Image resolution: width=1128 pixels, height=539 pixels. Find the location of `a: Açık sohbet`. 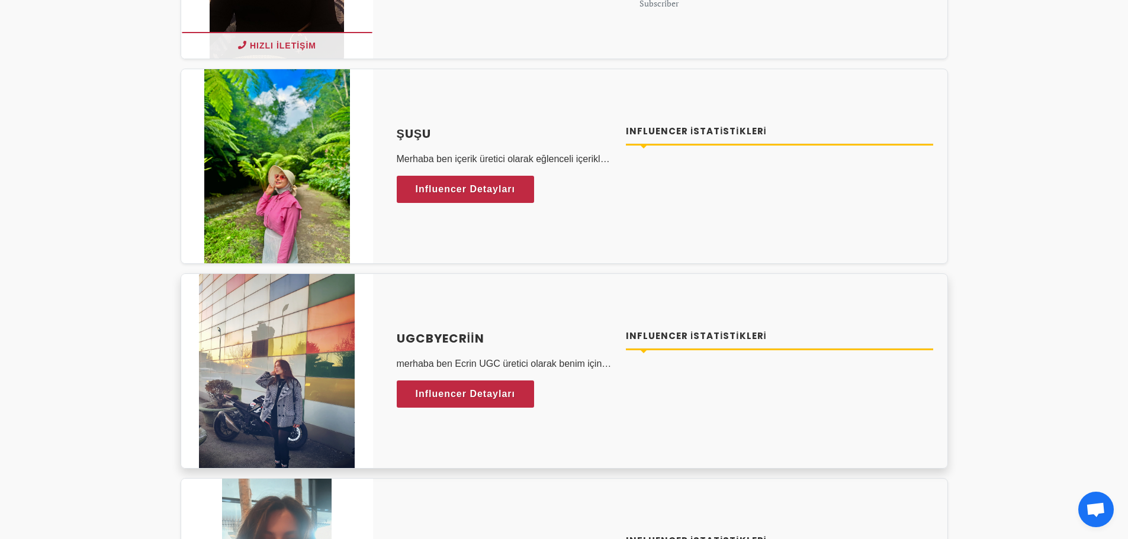

a: Açık sohbet is located at coordinates (1096, 510).